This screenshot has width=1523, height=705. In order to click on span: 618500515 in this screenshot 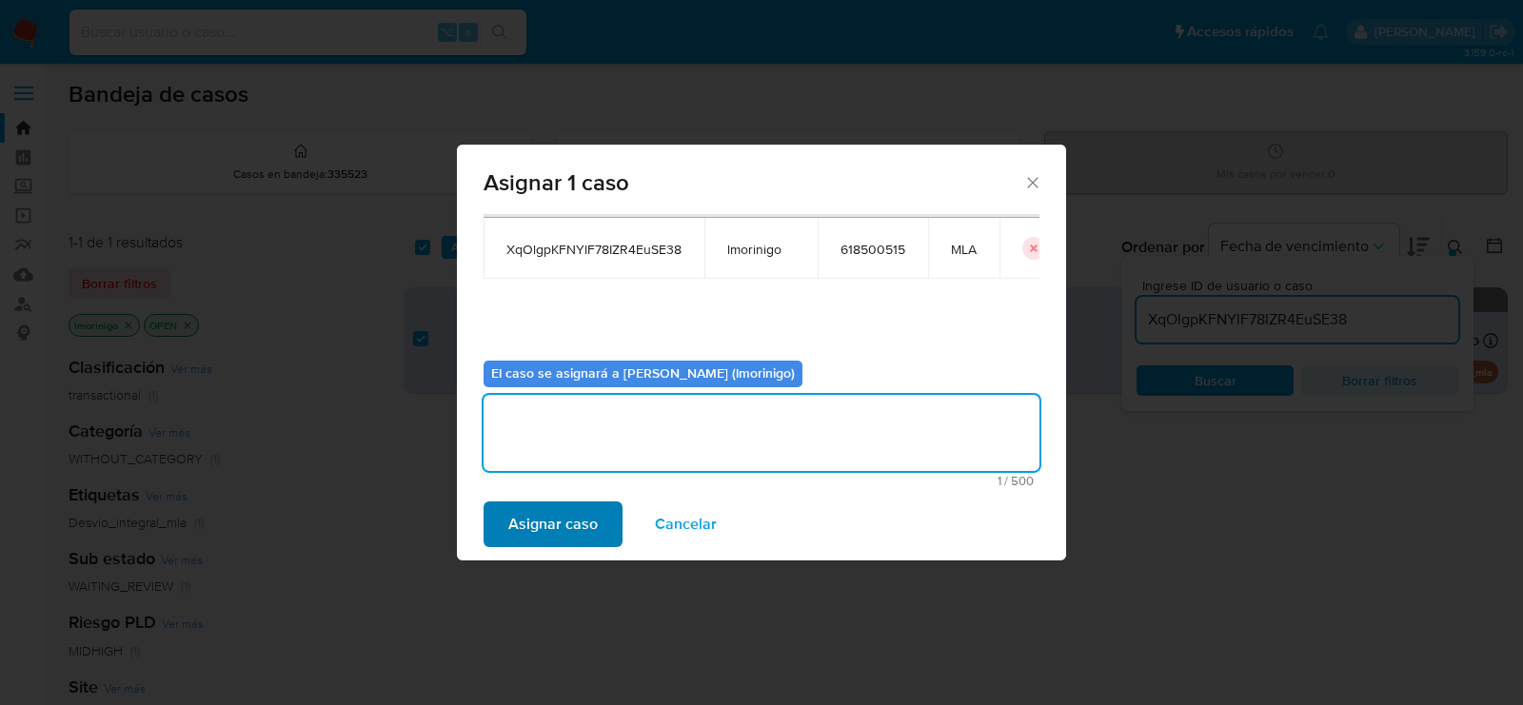, I will do `click(873, 249)`.